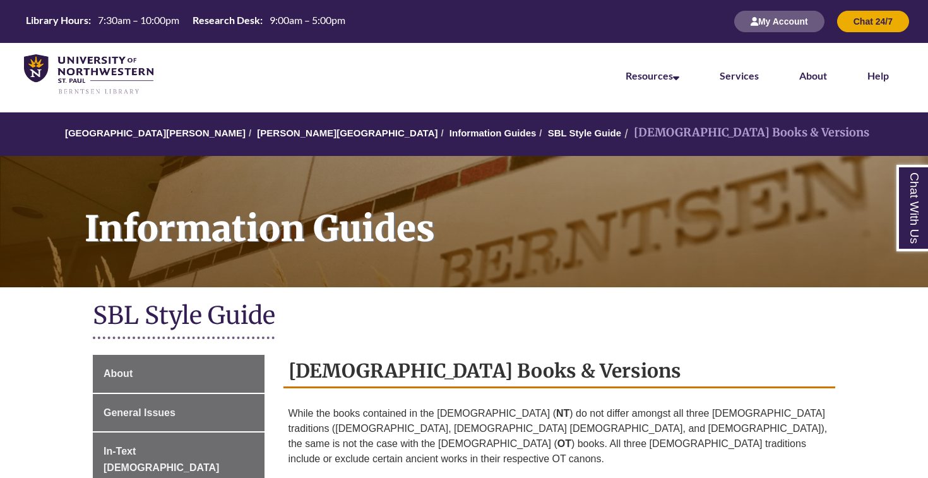 The image size is (928, 478). Describe the element at coordinates (878, 75) in the screenshot. I see `a: Help` at that location.